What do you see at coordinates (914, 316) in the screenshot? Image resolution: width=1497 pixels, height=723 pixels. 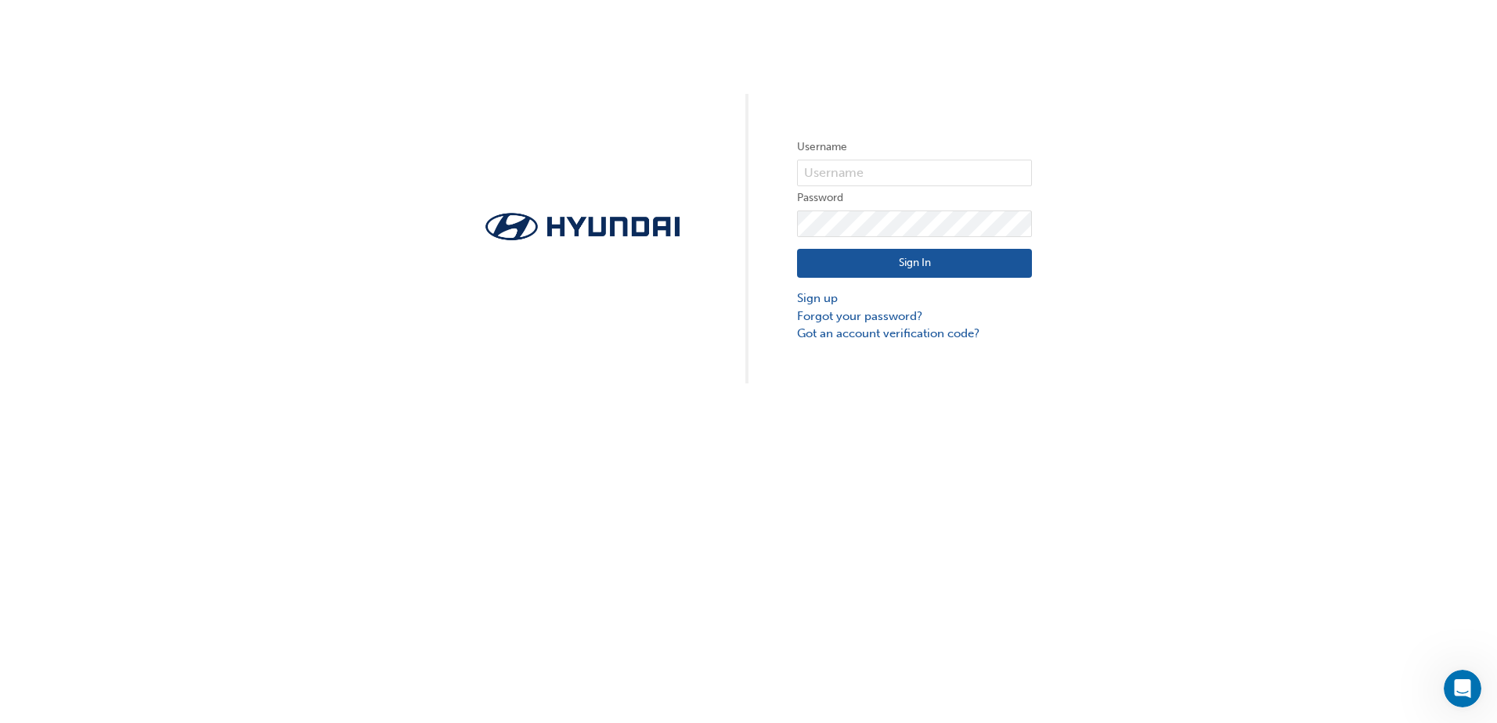 I see `a: Forgot your password?` at bounding box center [914, 316].